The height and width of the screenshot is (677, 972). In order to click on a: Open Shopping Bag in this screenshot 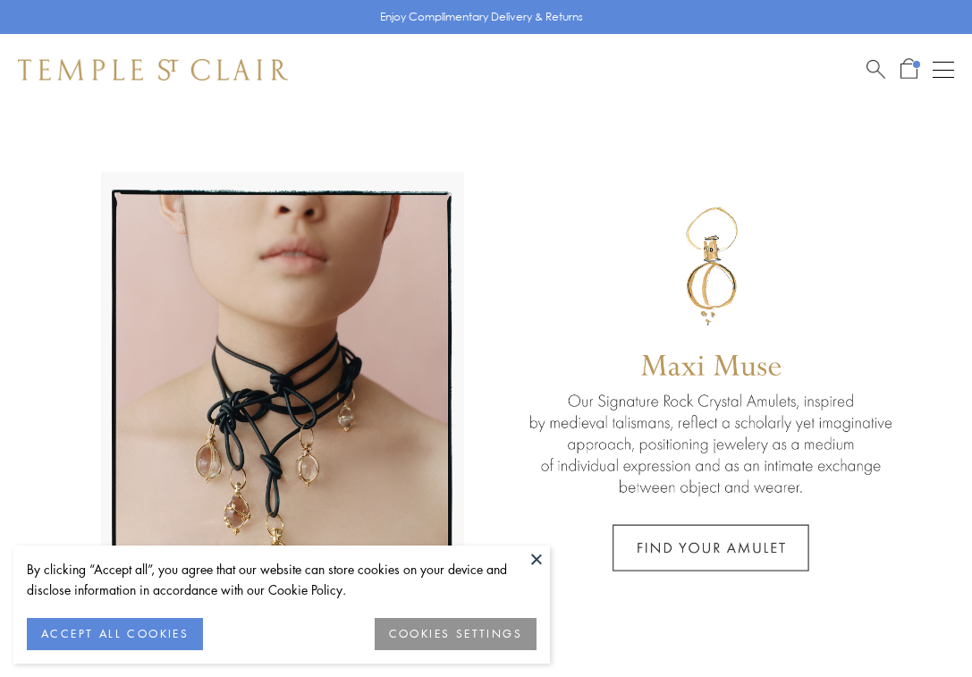, I will do `click(909, 69)`.